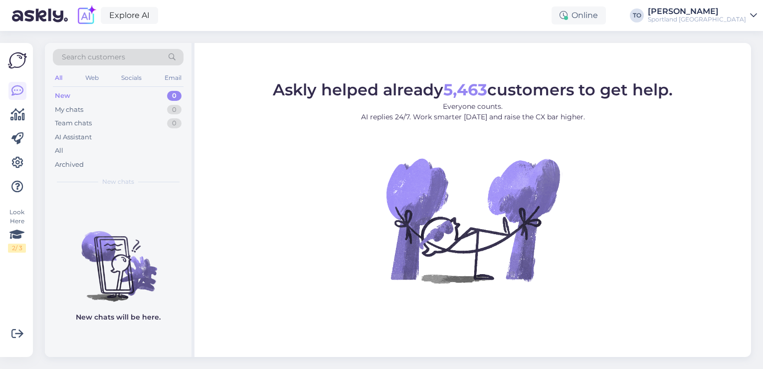  What do you see at coordinates (86, 15) in the screenshot?
I see `img: explore-ai` at bounding box center [86, 15].